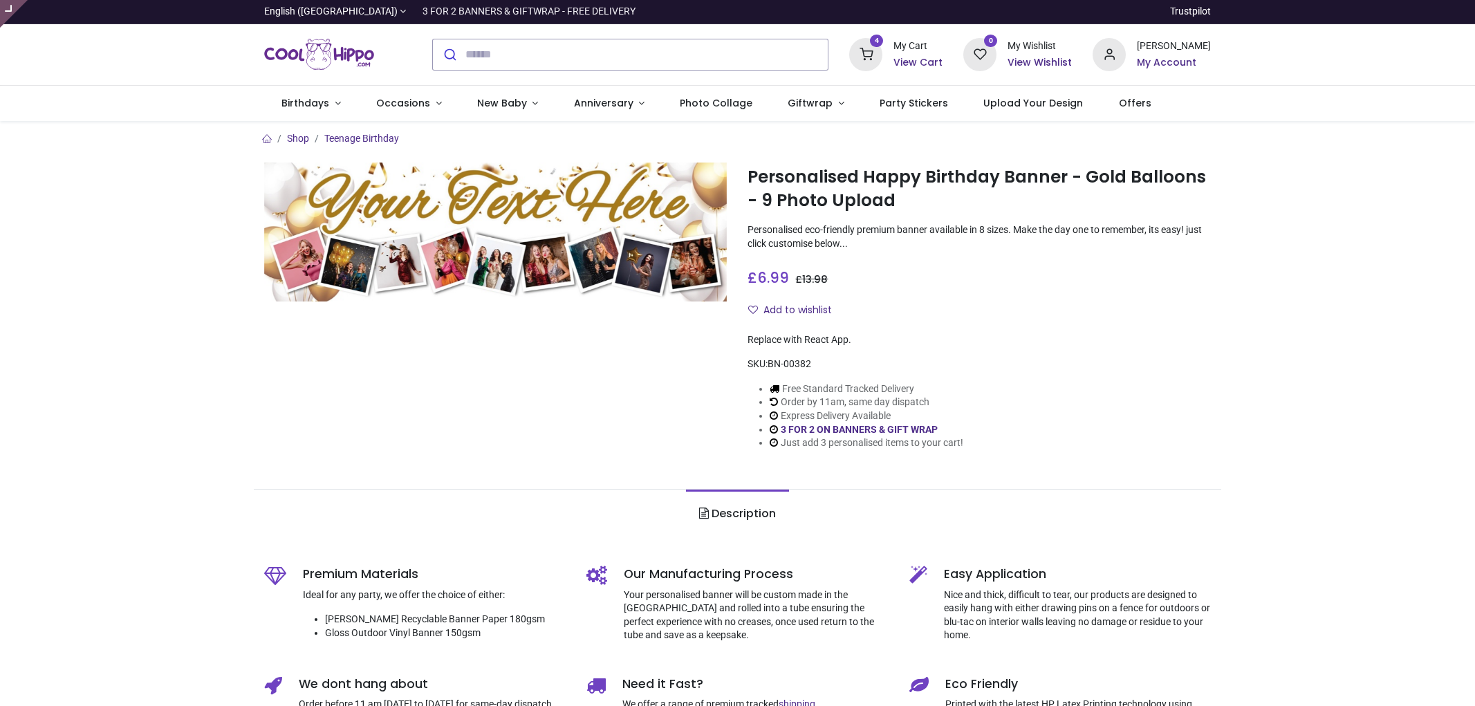  I want to click on a: New Baby, so click(508, 104).